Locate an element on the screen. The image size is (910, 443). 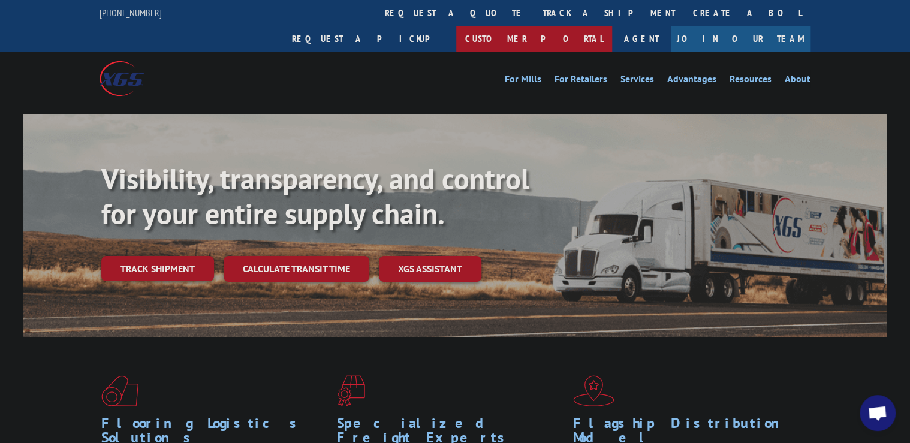
a: For Retailers is located at coordinates (581, 81).